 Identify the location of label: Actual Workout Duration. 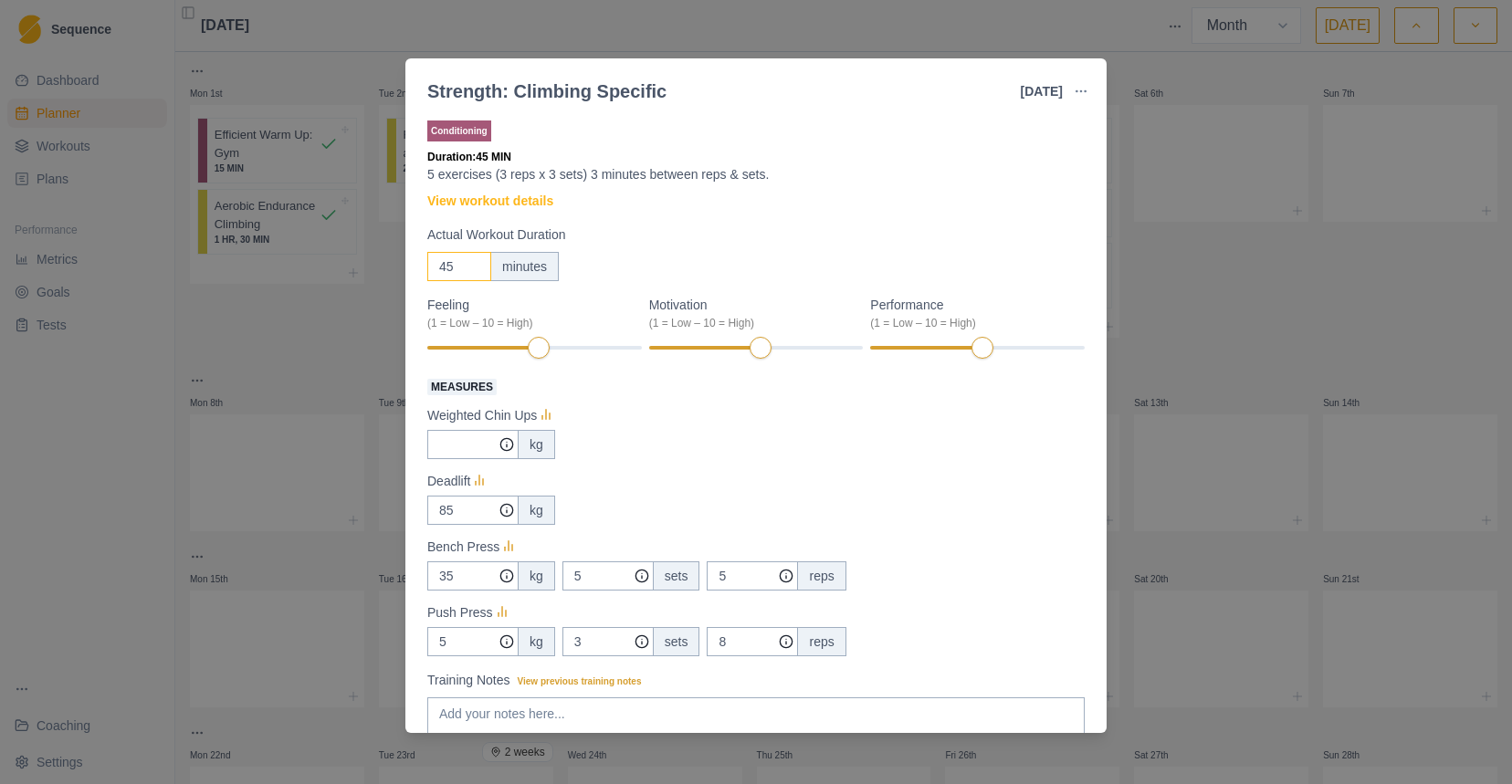
(750, 235).